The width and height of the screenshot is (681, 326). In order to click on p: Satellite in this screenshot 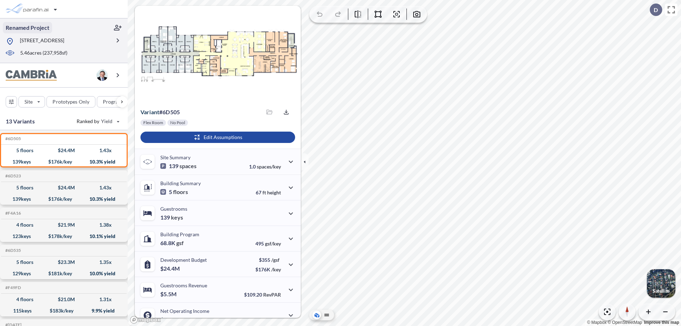, I will do `click(661, 291)`.